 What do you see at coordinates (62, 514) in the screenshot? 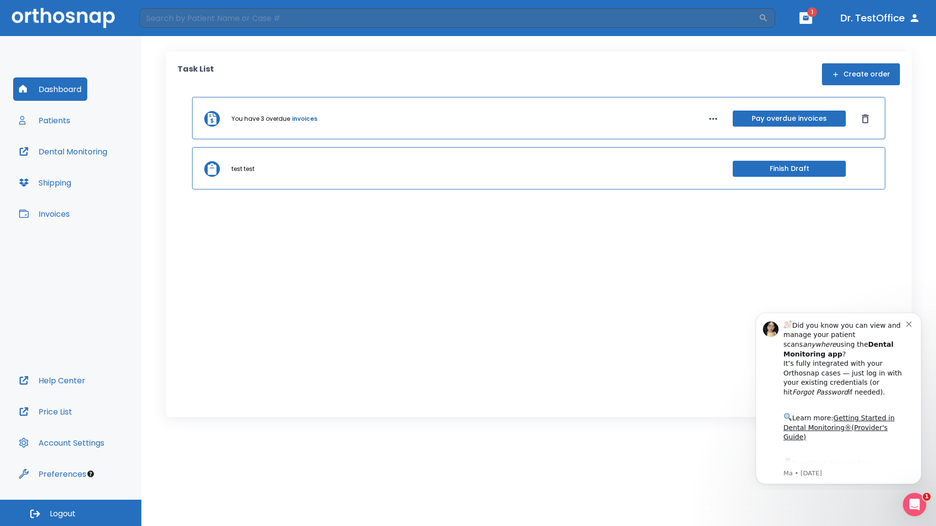
I see `span: Logout` at bounding box center [62, 514].